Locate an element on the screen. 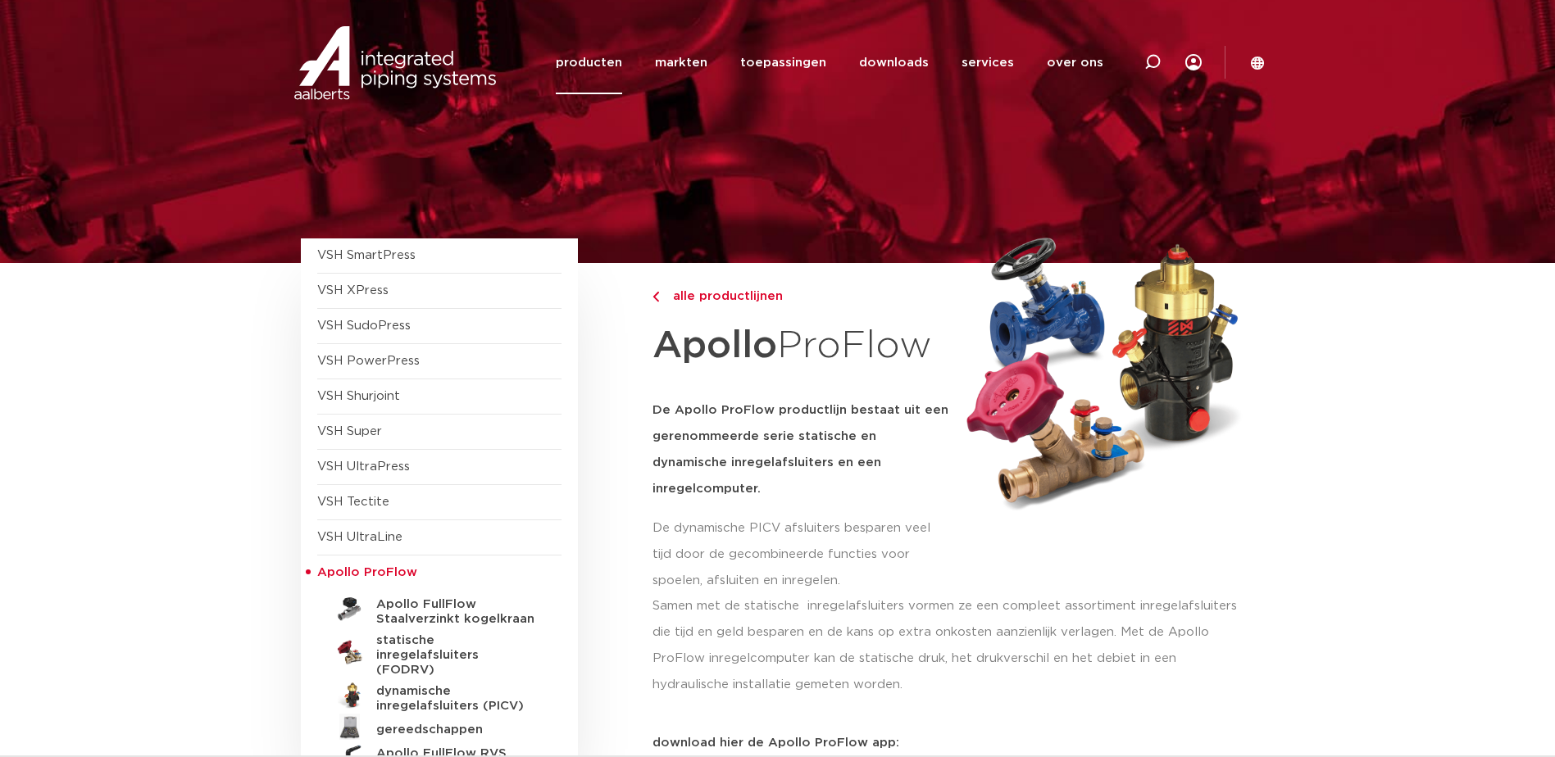 This screenshot has width=1555, height=757. img: chevron-right.svg is located at coordinates (656, 297).